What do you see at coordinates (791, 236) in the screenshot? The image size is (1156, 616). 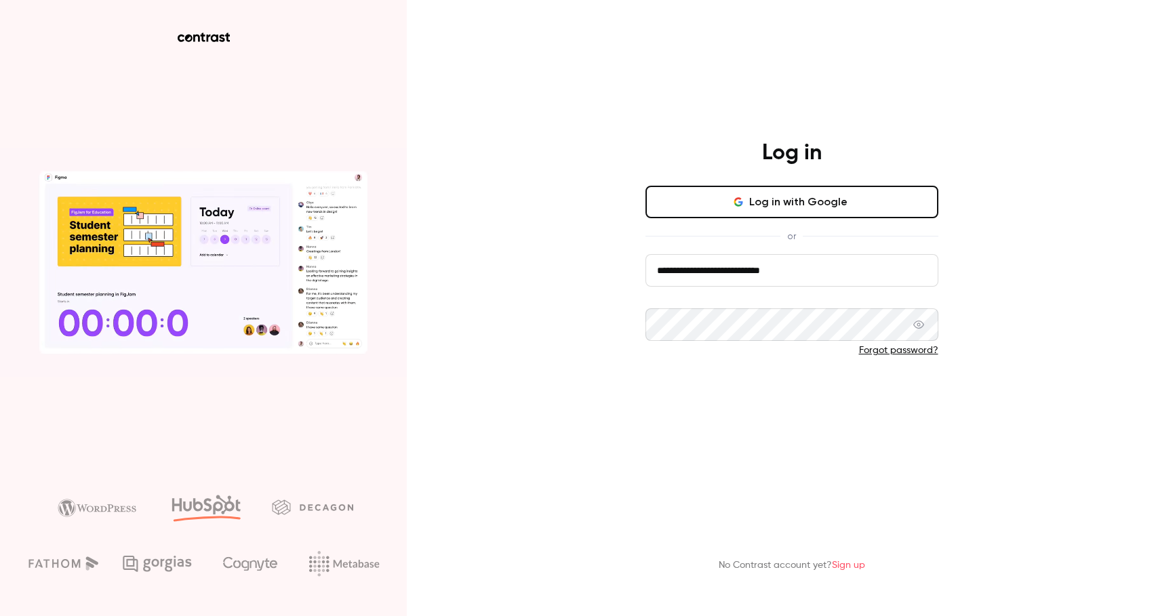 I see `span: or` at bounding box center [791, 236].